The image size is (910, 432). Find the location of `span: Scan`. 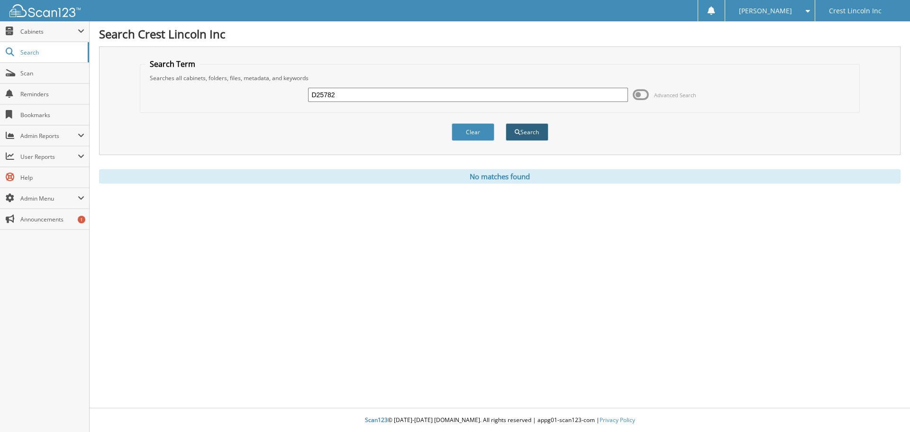

span: Scan is located at coordinates (52, 73).